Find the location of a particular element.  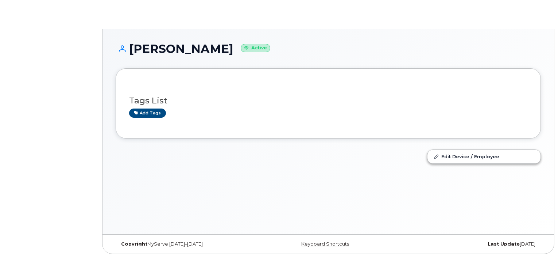

strong: Last Update is located at coordinates (504, 243).